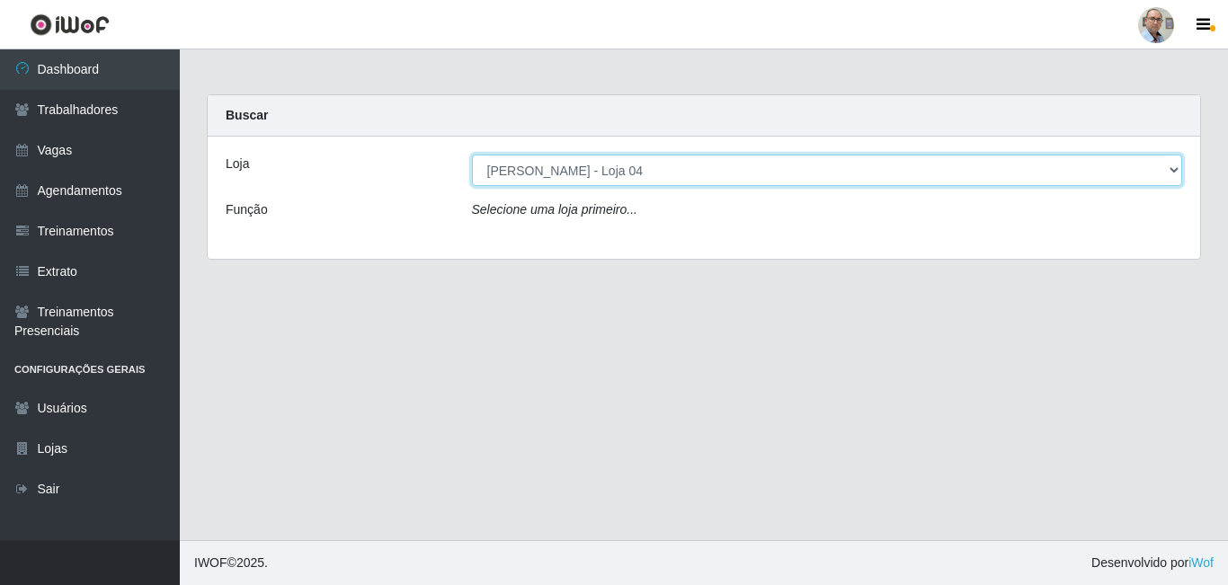 The height and width of the screenshot is (585, 1228). What do you see at coordinates (231, 563) in the screenshot?
I see `span: © 2025 .` at bounding box center [231, 563].